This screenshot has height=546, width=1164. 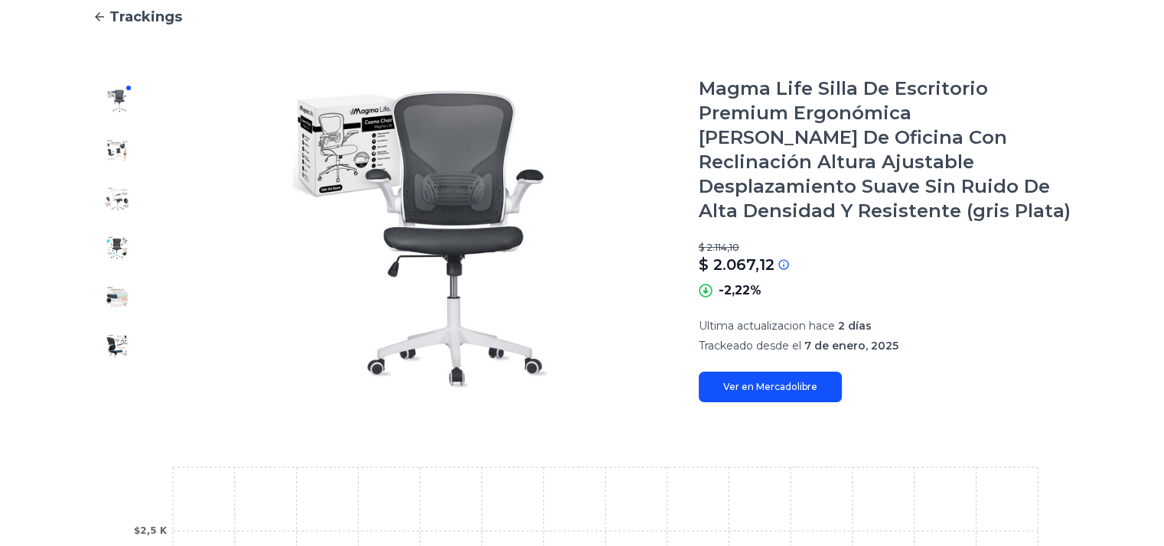 What do you see at coordinates (750, 346) in the screenshot?
I see `span: Trackeado desde el` at bounding box center [750, 346].